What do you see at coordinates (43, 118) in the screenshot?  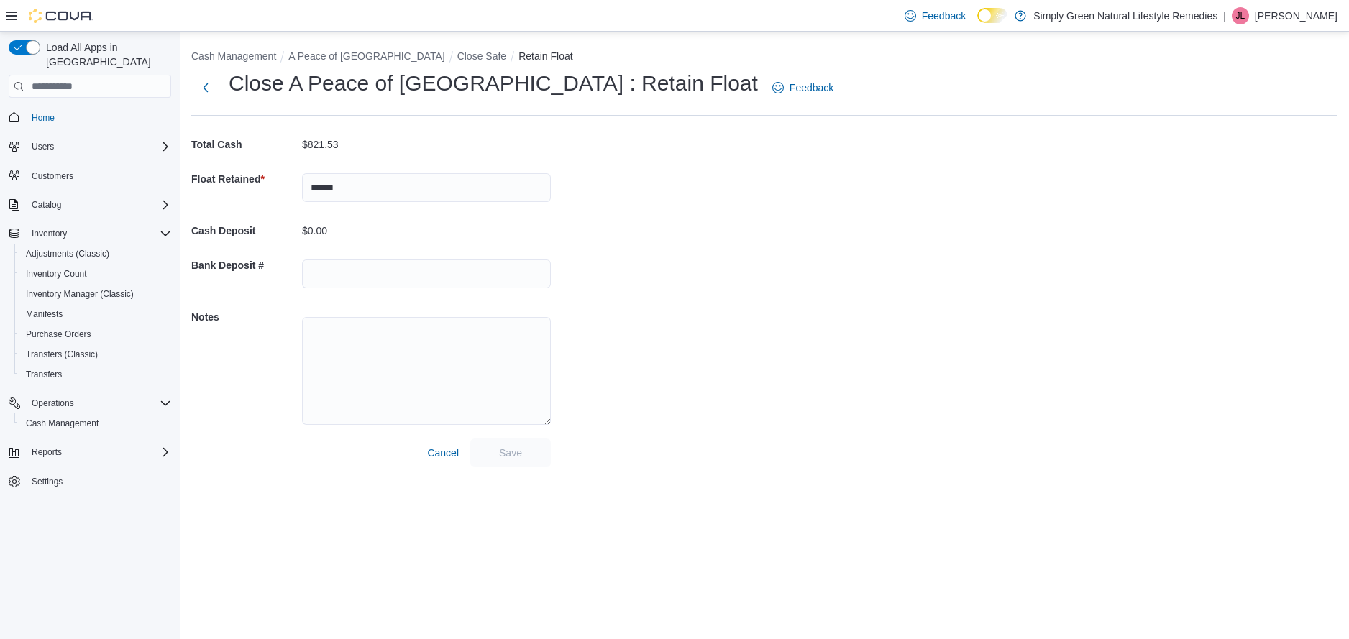 I see `a: Home` at bounding box center [43, 118].